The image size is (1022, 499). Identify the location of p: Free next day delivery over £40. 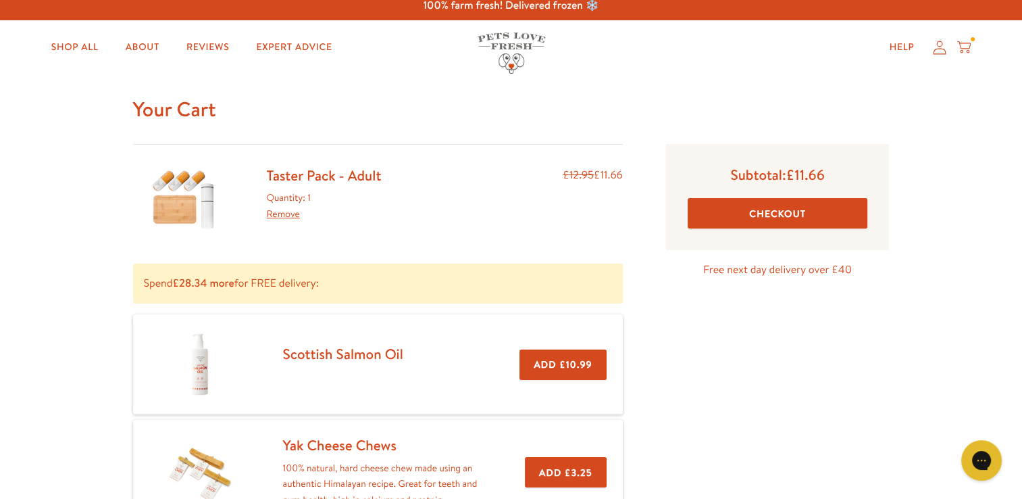
(778, 270).